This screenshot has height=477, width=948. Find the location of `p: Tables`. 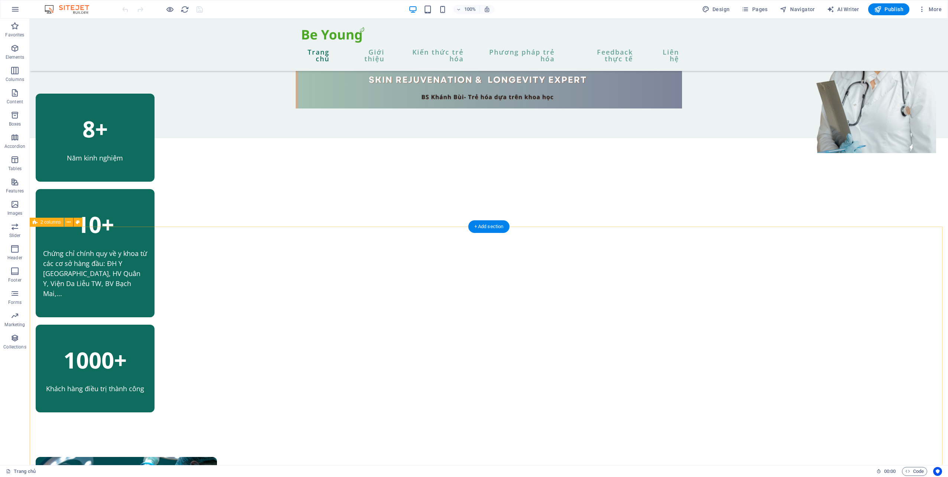

p: Tables is located at coordinates (15, 169).